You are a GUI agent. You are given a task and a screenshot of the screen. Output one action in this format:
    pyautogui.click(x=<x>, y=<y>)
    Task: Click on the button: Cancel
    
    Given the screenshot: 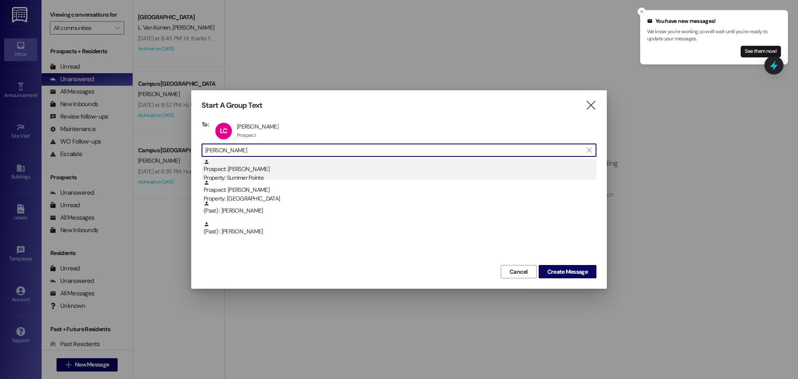 What is the action you would take?
    pyautogui.click(x=519, y=272)
    